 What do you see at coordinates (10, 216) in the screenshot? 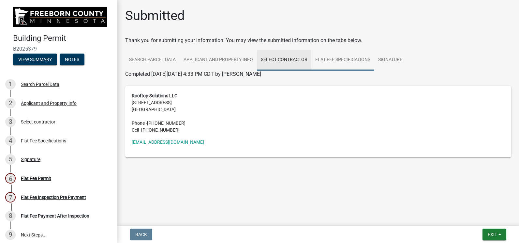
I see `div: 8` at bounding box center [10, 216].